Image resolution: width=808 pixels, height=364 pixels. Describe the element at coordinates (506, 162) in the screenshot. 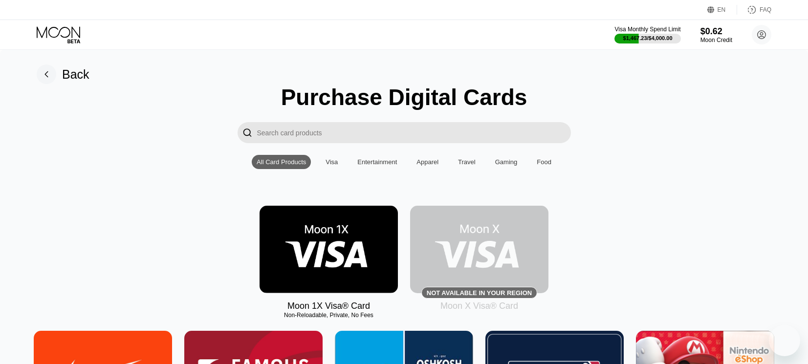

I see `div: Gaming` at that location.